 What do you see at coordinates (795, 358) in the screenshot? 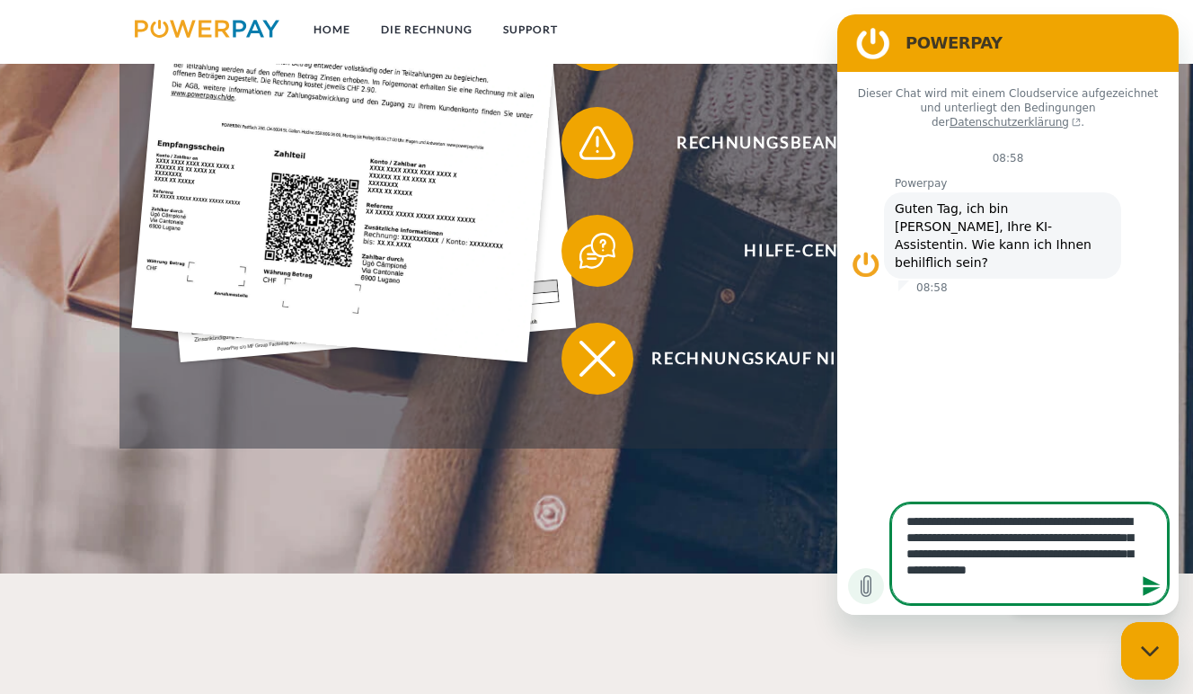
I see `button: Rechnungskauf nicht möglich` at bounding box center [795, 358].